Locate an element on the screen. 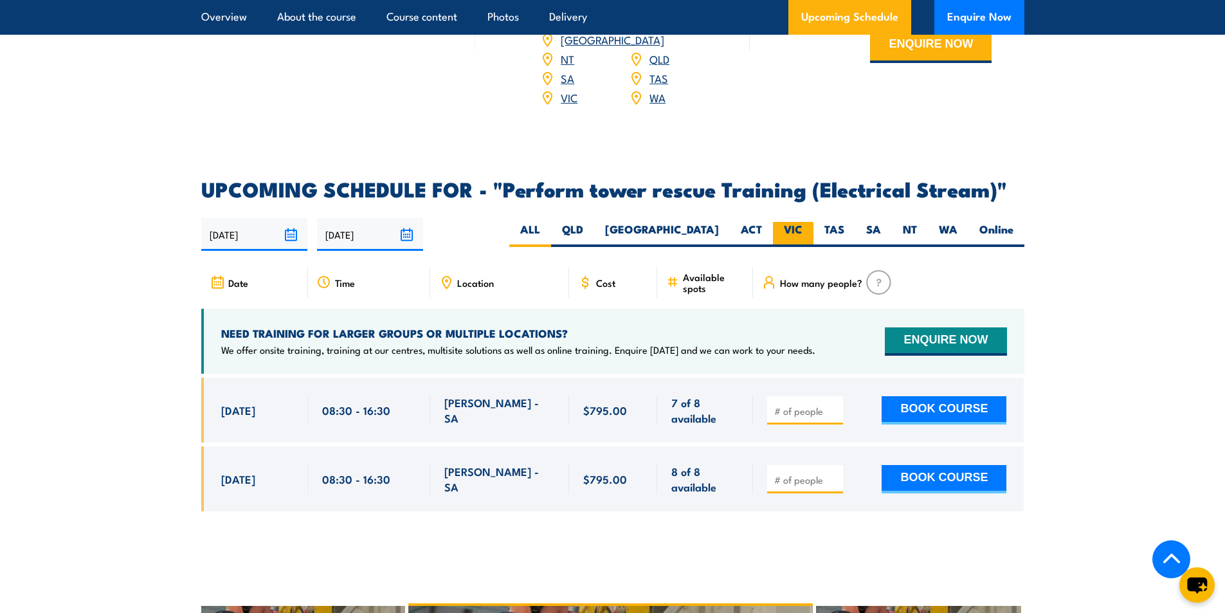 The image size is (1225, 613). span: Cost is located at coordinates (606, 282).